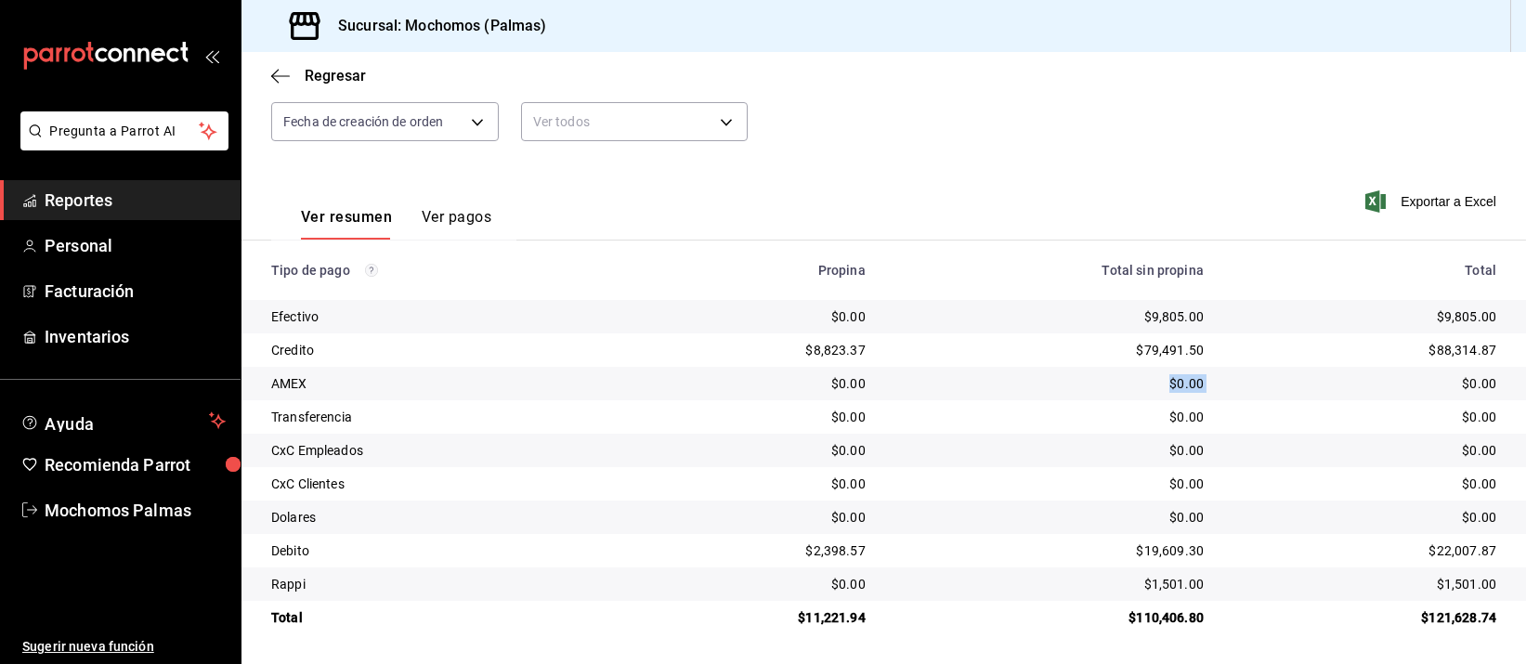 This screenshot has width=1526, height=664. I want to click on div: Propina, so click(755, 270).